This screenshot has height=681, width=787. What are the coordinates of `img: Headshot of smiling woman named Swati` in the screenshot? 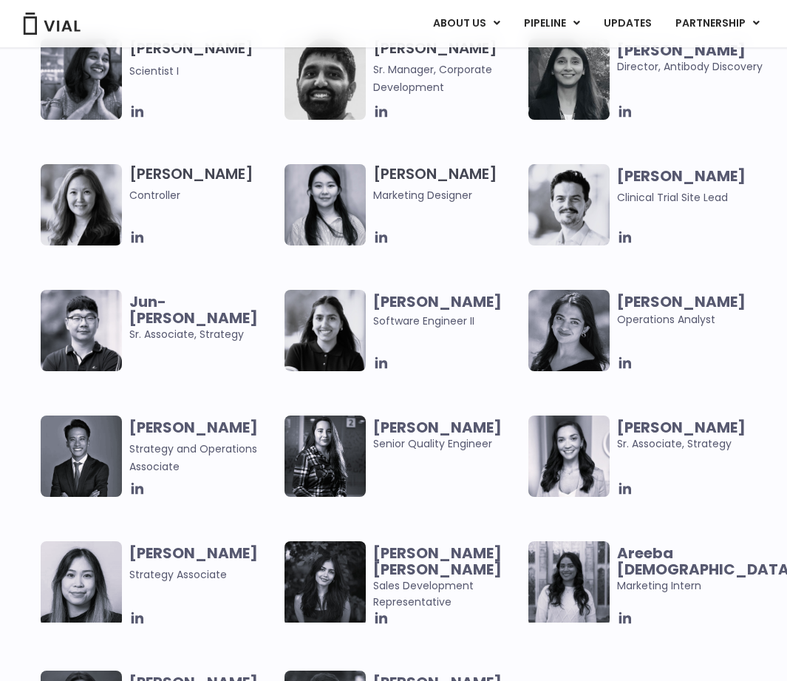 It's located at (569, 79).